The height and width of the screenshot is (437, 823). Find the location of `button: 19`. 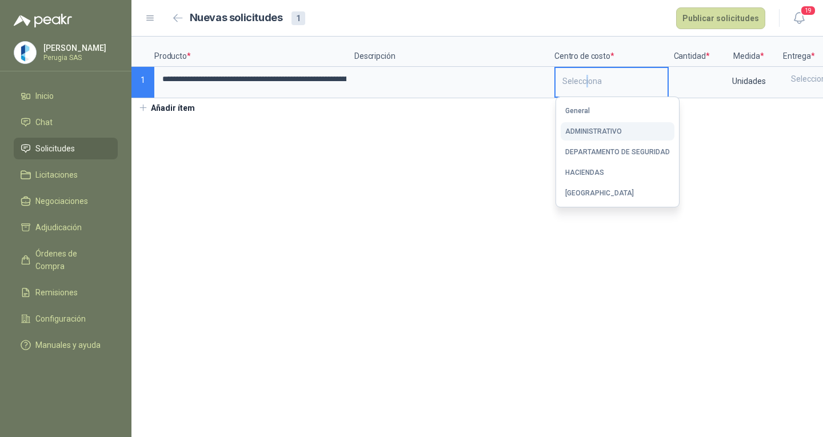

button: 19 is located at coordinates (799, 18).